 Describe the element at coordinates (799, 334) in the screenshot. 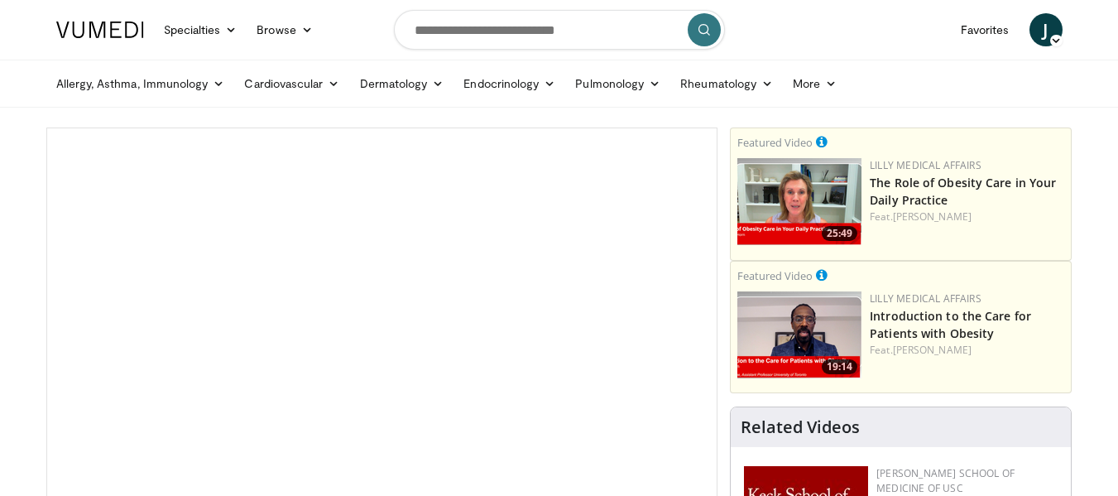

I see `a: 19:14` at that location.